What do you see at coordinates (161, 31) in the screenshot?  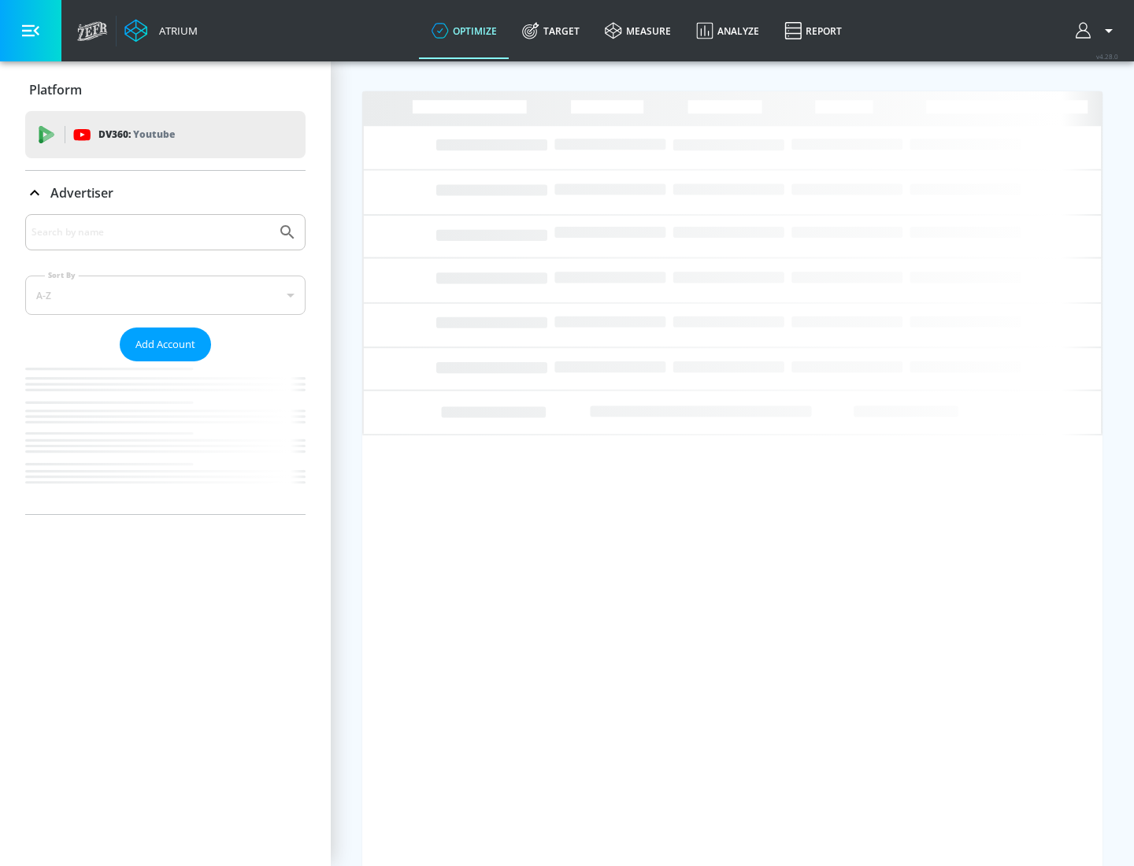 I see `a: Atrium` at bounding box center [161, 31].